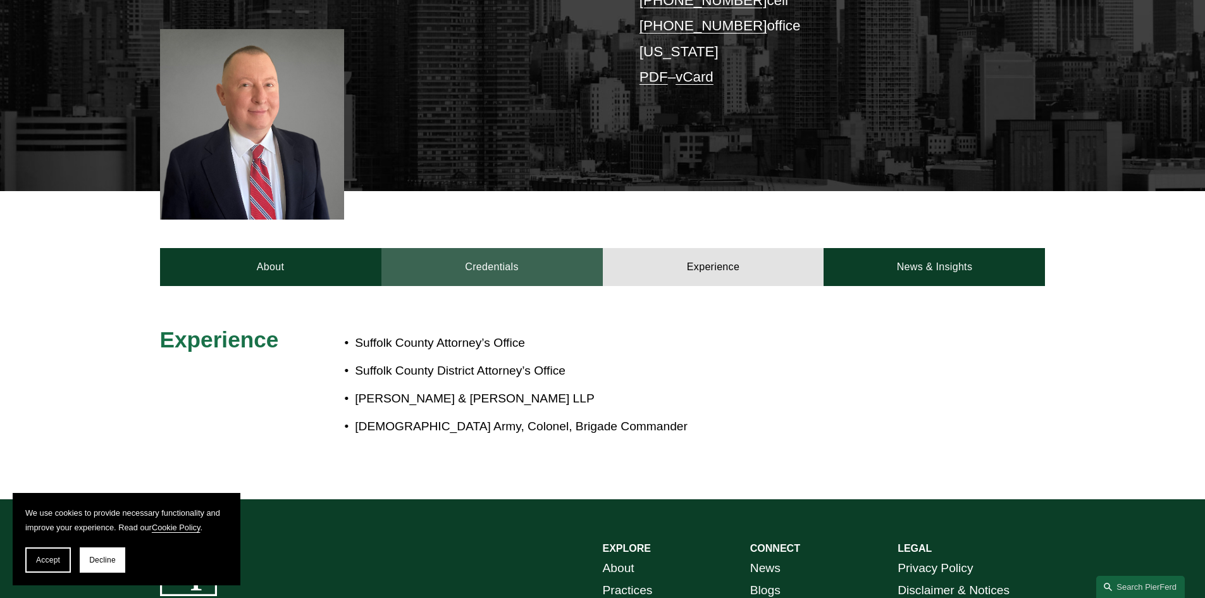  What do you see at coordinates (714, 267) in the screenshot?
I see `a: Experience` at bounding box center [714, 267].